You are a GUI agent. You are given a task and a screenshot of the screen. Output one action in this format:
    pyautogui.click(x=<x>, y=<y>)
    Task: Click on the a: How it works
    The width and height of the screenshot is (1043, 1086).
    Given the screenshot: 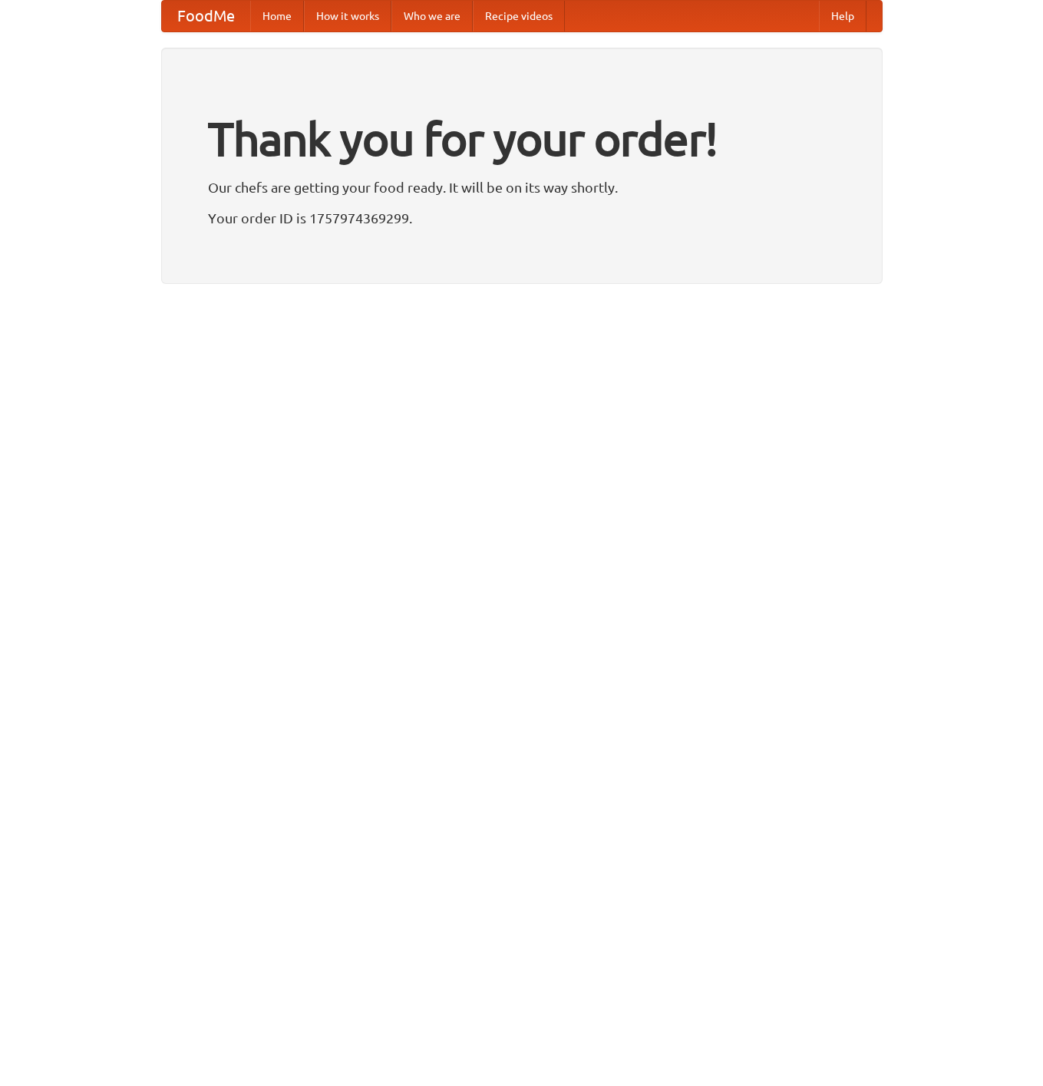 What is the action you would take?
    pyautogui.click(x=348, y=16)
    